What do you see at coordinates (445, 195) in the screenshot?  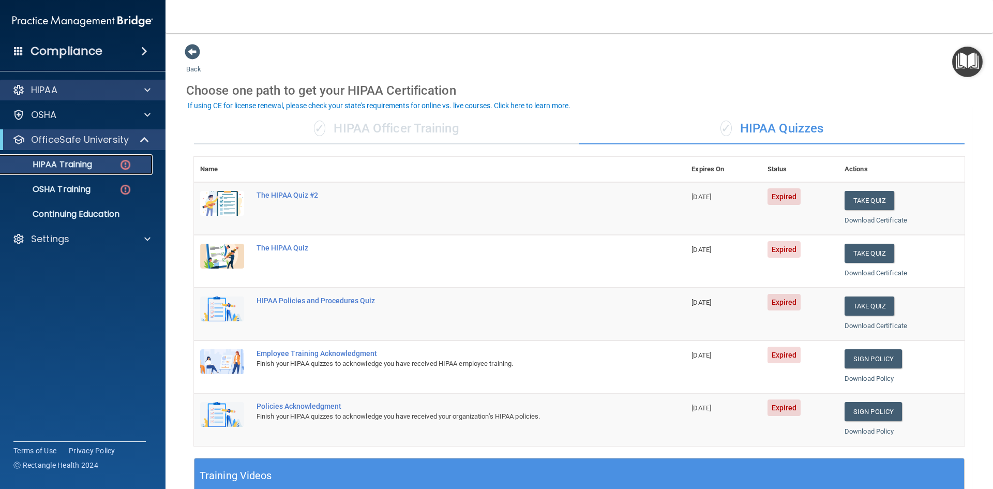 I see `div: The HIPAA Quiz #2` at bounding box center [445, 195].